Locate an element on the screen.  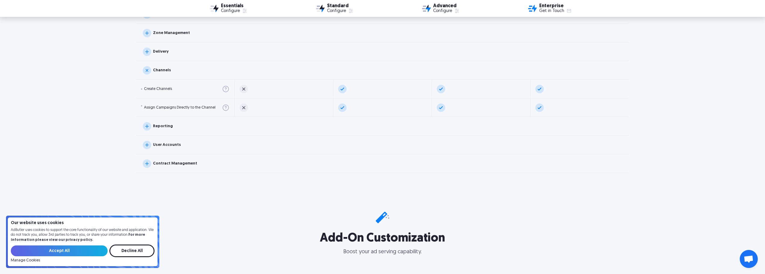
div: Open chat is located at coordinates (748, 259).